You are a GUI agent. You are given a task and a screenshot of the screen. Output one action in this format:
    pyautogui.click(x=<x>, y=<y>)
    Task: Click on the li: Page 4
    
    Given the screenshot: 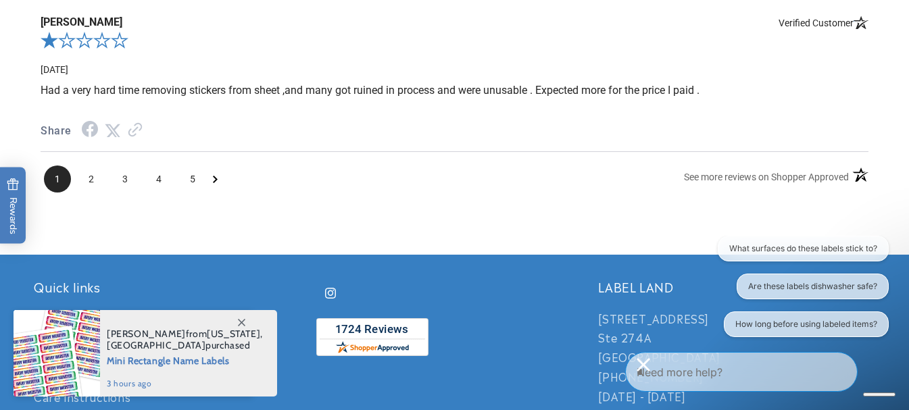 What is the action you would take?
    pyautogui.click(x=159, y=179)
    